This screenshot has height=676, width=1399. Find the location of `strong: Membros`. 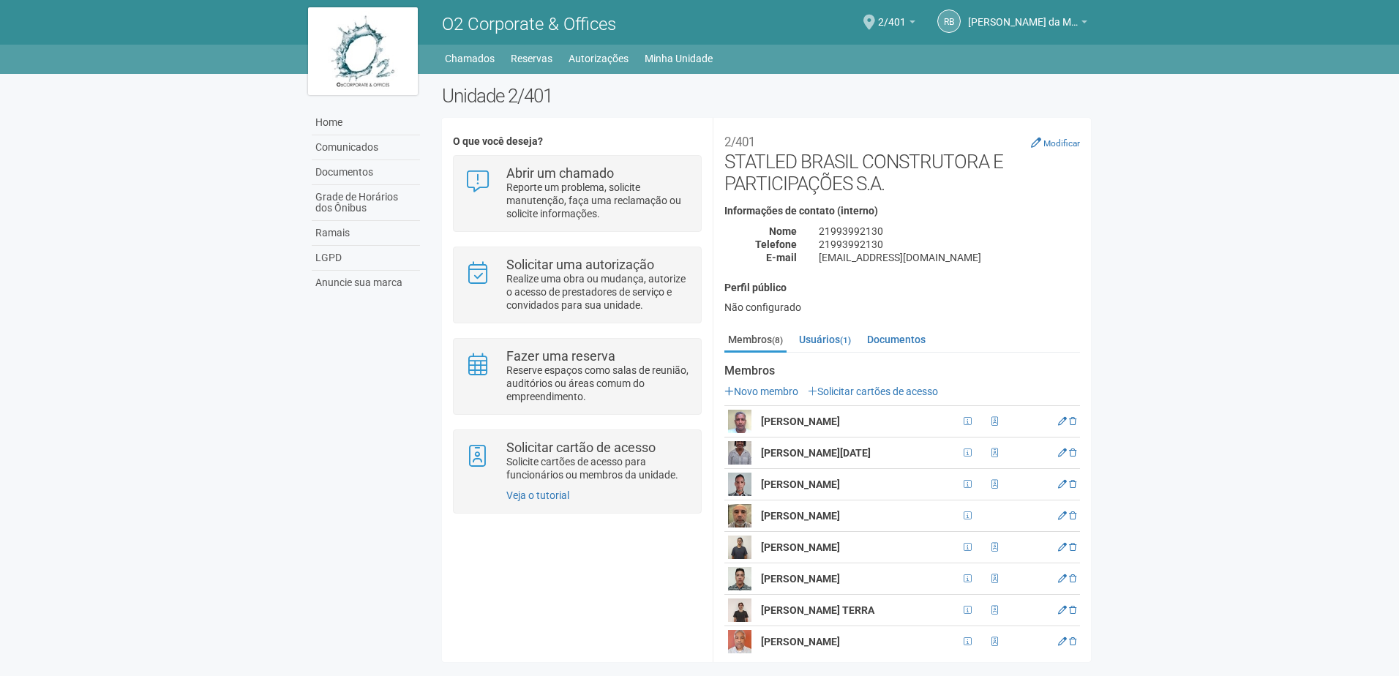

strong: Membros is located at coordinates (902, 371).